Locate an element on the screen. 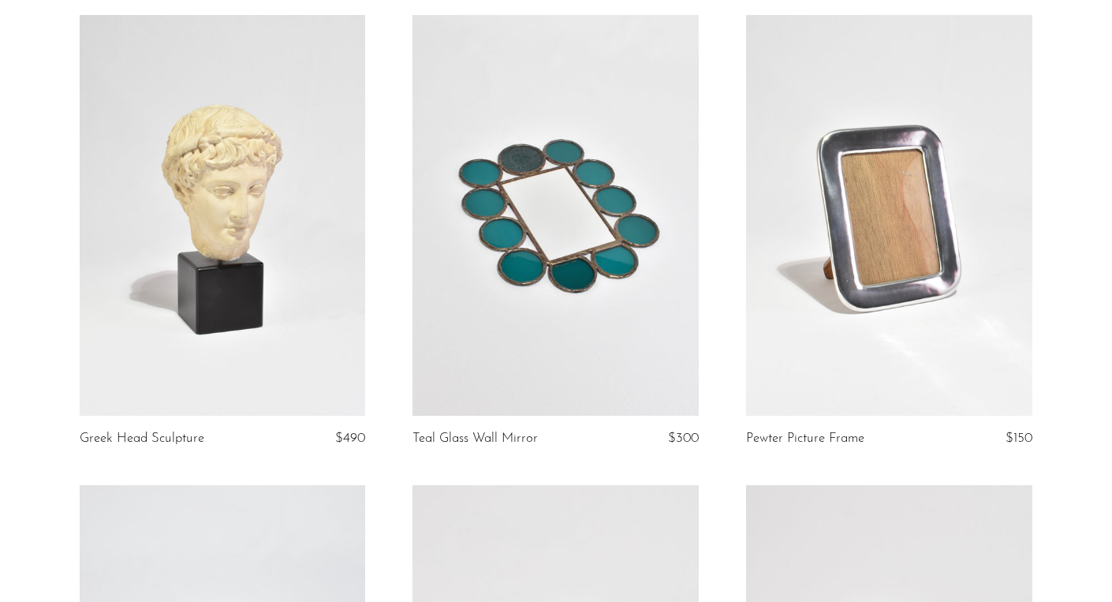 This screenshot has width=1112, height=602. a: Greek Head Sculpture is located at coordinates (142, 438).